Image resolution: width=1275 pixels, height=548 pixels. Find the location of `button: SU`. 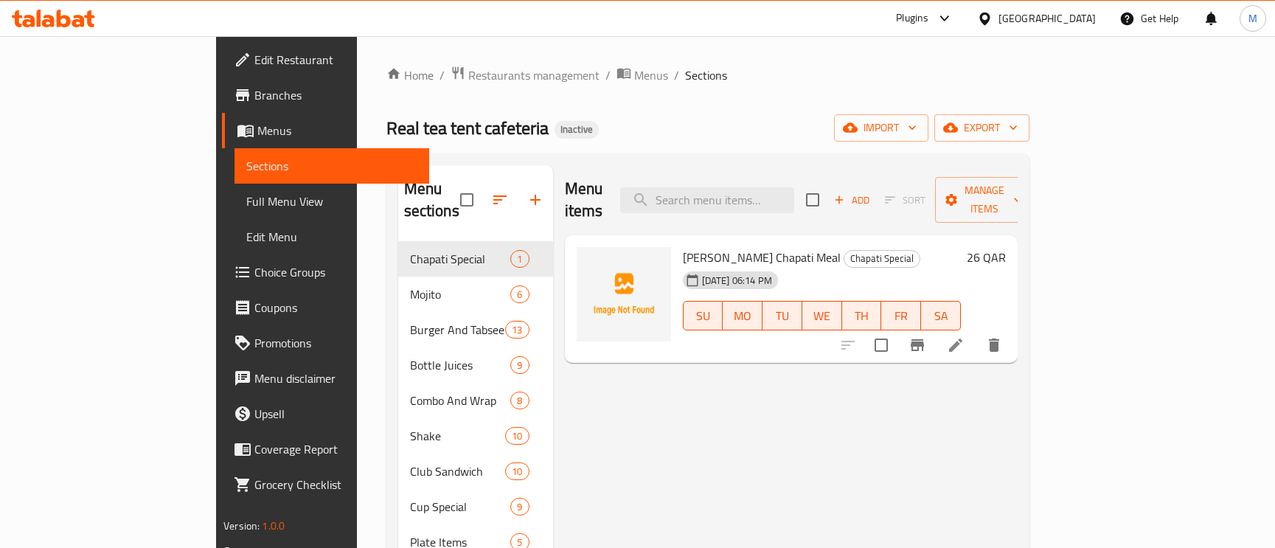

button: SU is located at coordinates (703, 316).